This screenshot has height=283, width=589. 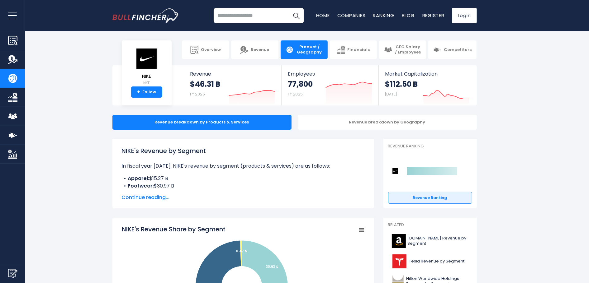 What do you see at coordinates (146, 16) in the screenshot?
I see `img: bullfincher logo` at bounding box center [146, 16].